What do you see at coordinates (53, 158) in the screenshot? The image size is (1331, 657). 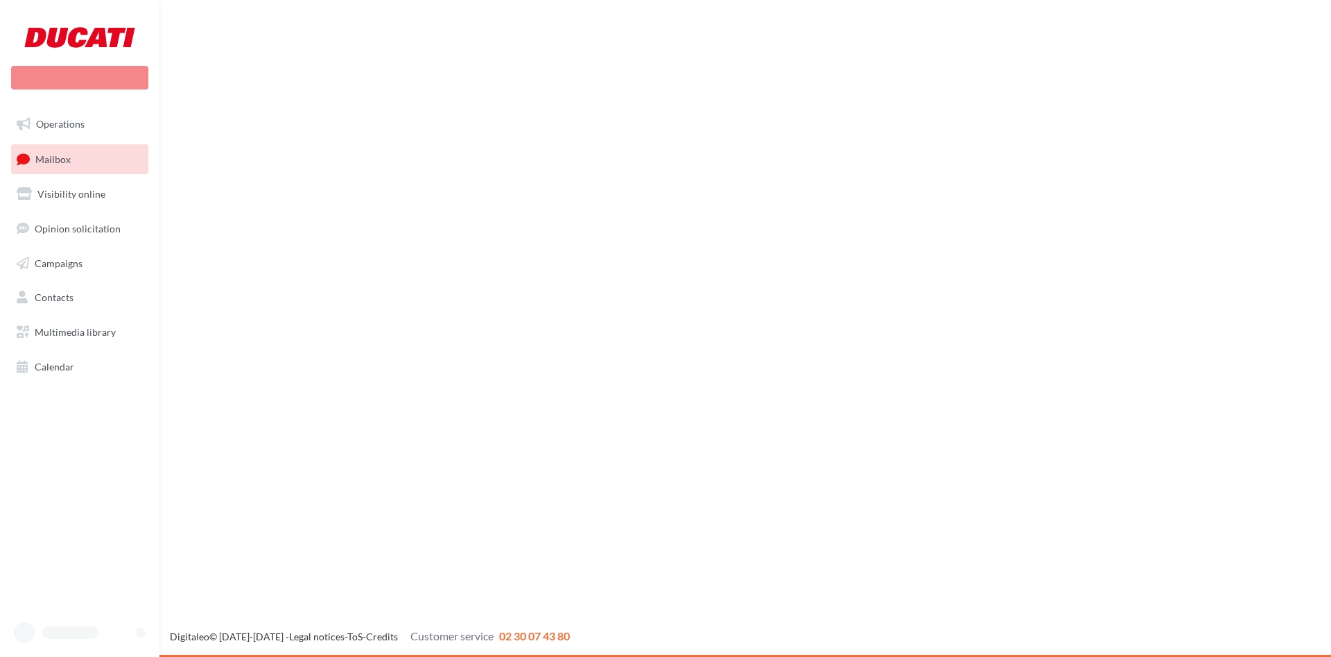 I see `span: Mailbox` at bounding box center [53, 158].